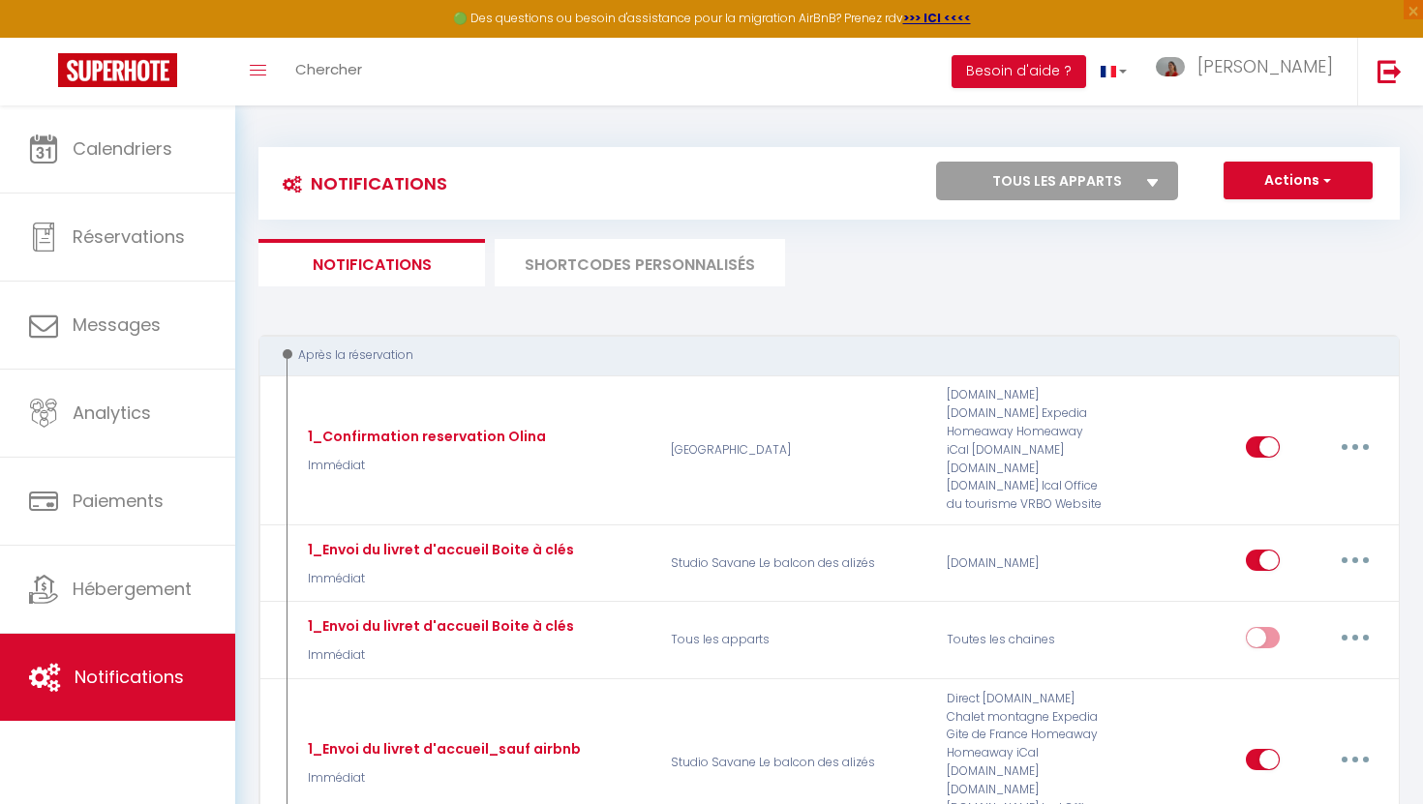 This screenshot has height=804, width=1423. I want to click on div: 1_Envoi du livret d'accueil_sauf airbnb, so click(441, 749).